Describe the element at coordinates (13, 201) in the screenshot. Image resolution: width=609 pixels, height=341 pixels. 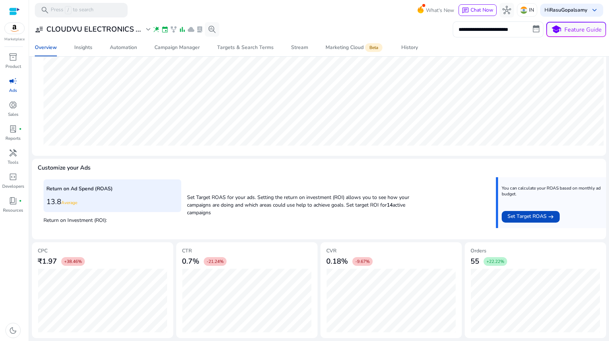
I see `span: book_4` at that location.